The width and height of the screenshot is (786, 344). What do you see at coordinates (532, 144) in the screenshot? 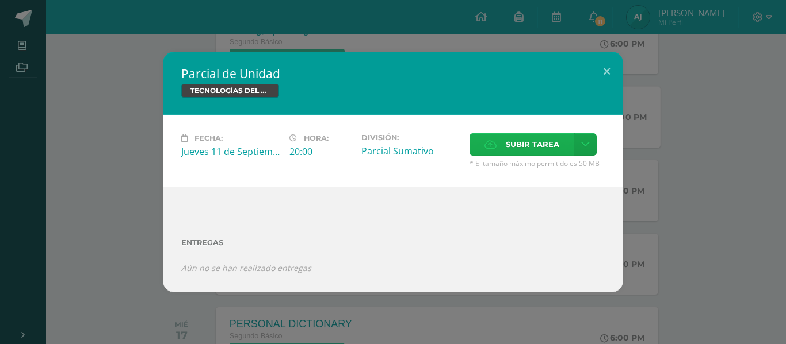
I see `span: Subir tarea` at bounding box center [532, 144].